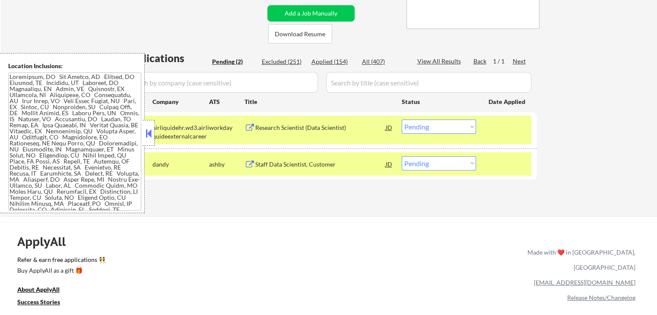  Describe the element at coordinates (60, 271) in the screenshot. I see `a: Buy ApplyAll as a gift 🎁` at that location.